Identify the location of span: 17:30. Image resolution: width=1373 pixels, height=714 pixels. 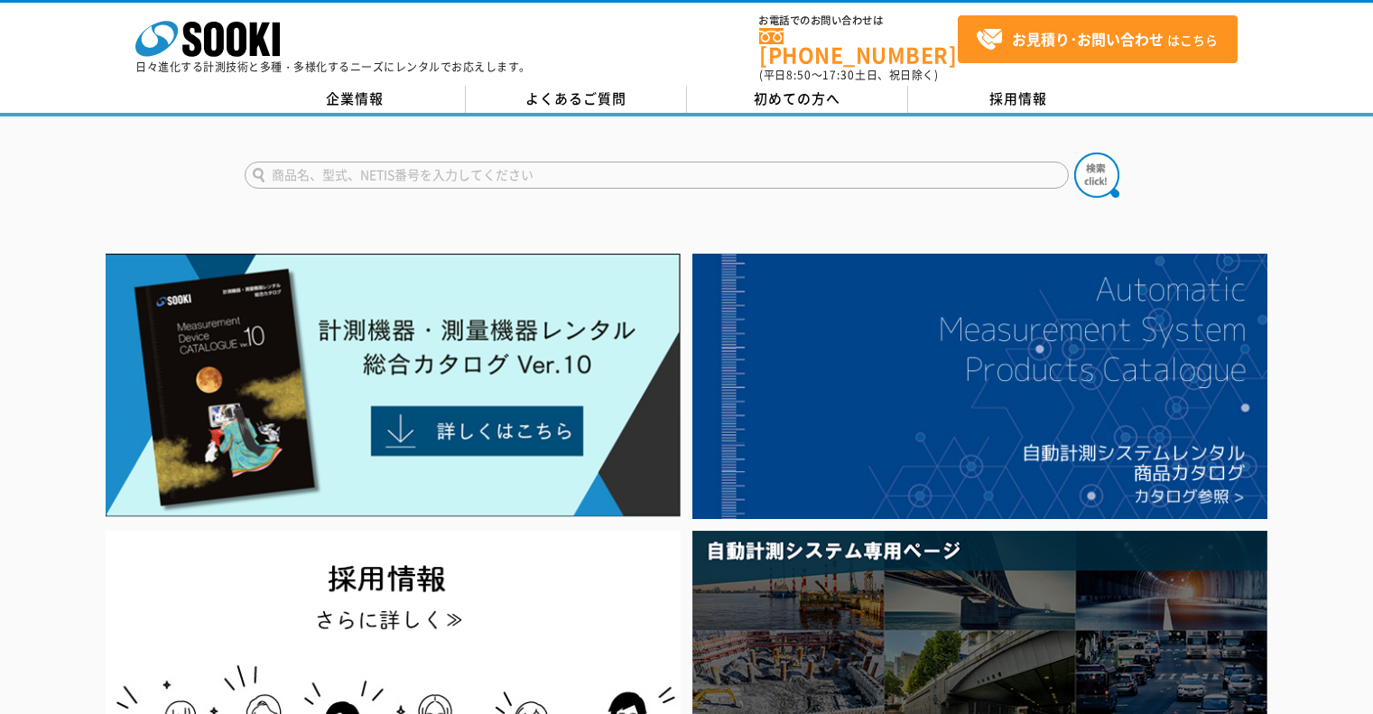
(839, 75).